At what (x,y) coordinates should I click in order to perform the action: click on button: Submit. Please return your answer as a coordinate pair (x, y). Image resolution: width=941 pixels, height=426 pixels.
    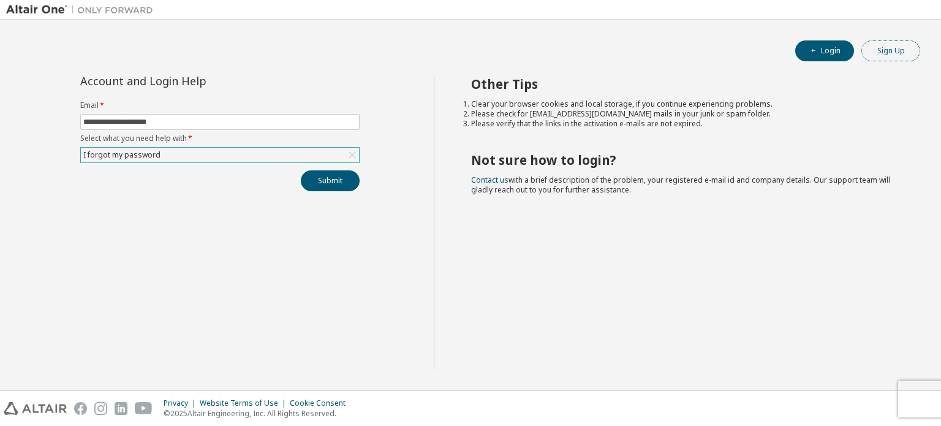
    Looking at the image, I should click on (330, 181).